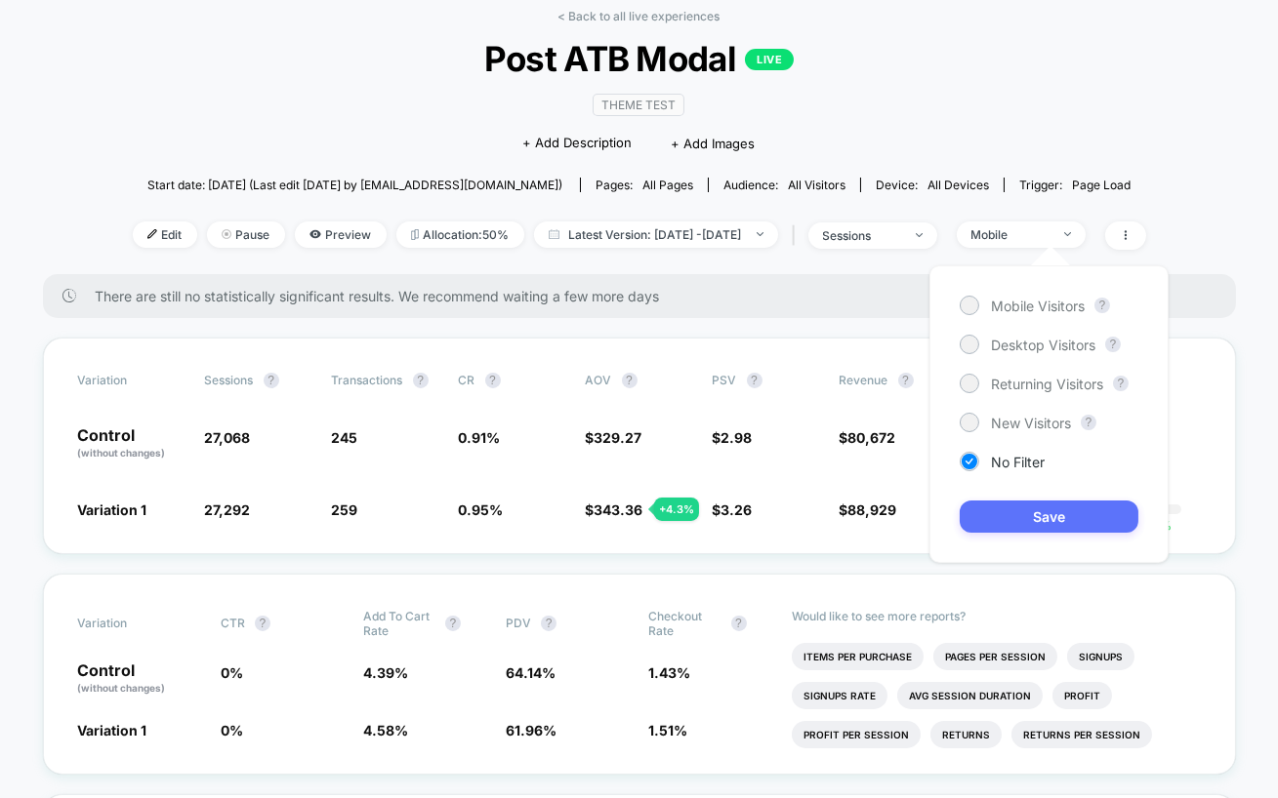 The height and width of the screenshot is (798, 1278). Describe the element at coordinates (152, 234) in the screenshot. I see `img: edit` at that location.